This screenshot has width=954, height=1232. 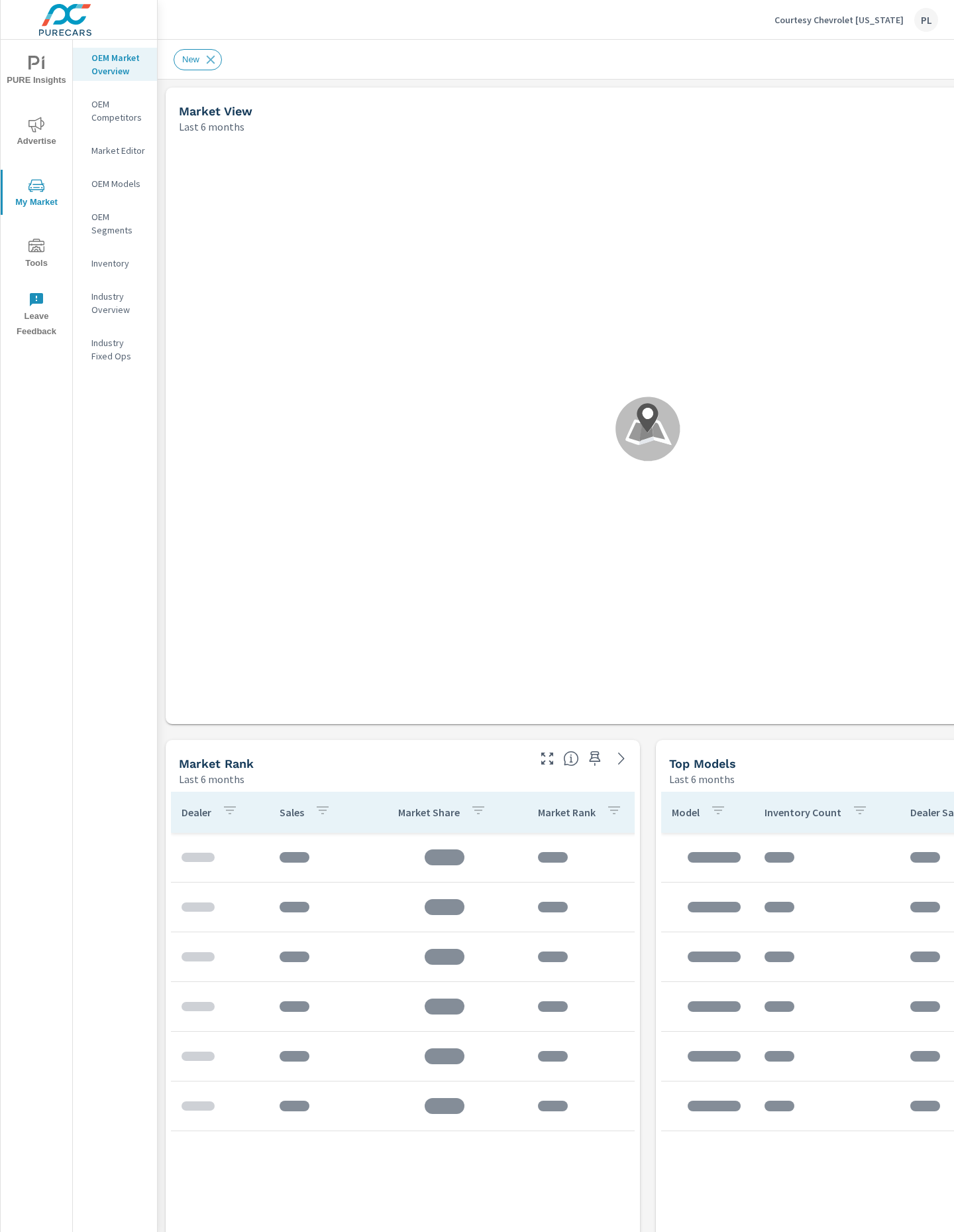 I want to click on p: Inventory Count, so click(x=803, y=812).